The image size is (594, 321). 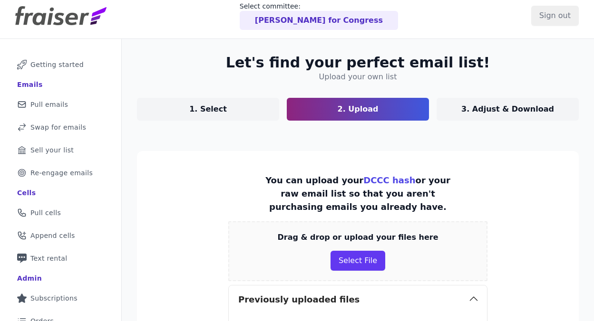 I want to click on a: Pull emails, so click(x=60, y=105).